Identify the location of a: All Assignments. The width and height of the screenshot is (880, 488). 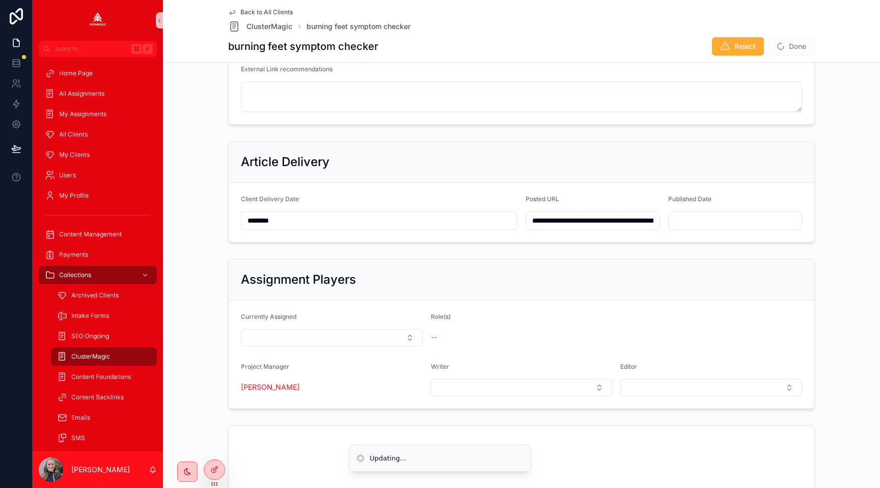
(98, 94).